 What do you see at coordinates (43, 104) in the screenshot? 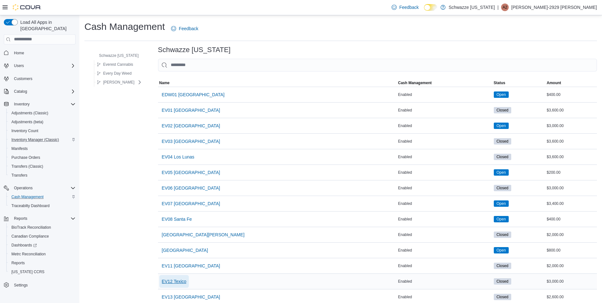
I see `span: Inventory` at bounding box center [43, 104].